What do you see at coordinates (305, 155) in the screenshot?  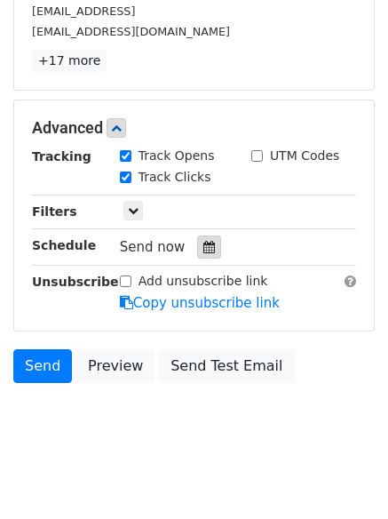 I see `label: UTM Codes` at bounding box center [305, 155].